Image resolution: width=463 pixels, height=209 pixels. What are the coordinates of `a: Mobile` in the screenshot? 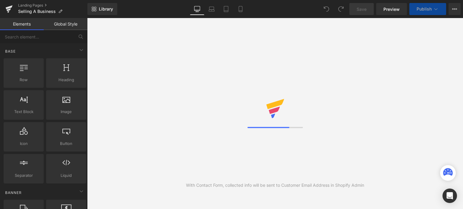 It's located at (240, 9).